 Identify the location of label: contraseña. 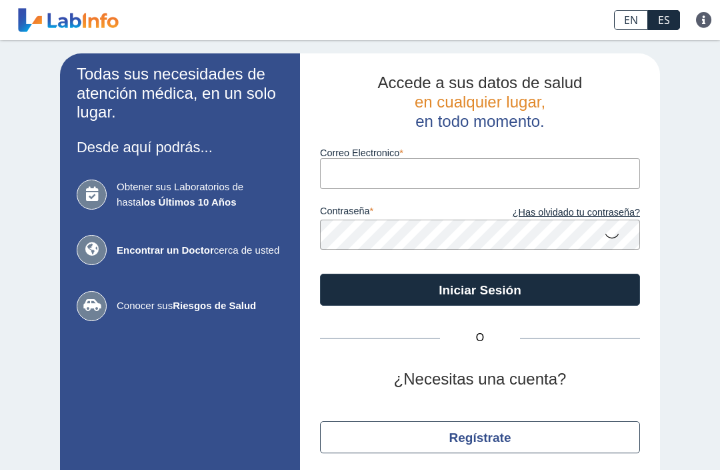
(400, 213).